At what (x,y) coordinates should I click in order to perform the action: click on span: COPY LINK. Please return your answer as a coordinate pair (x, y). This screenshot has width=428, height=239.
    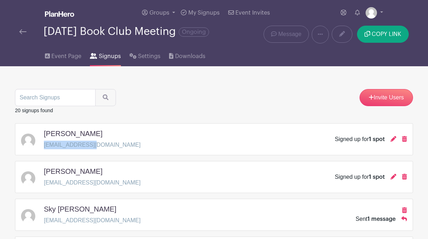
    Looking at the image, I should click on (386, 34).